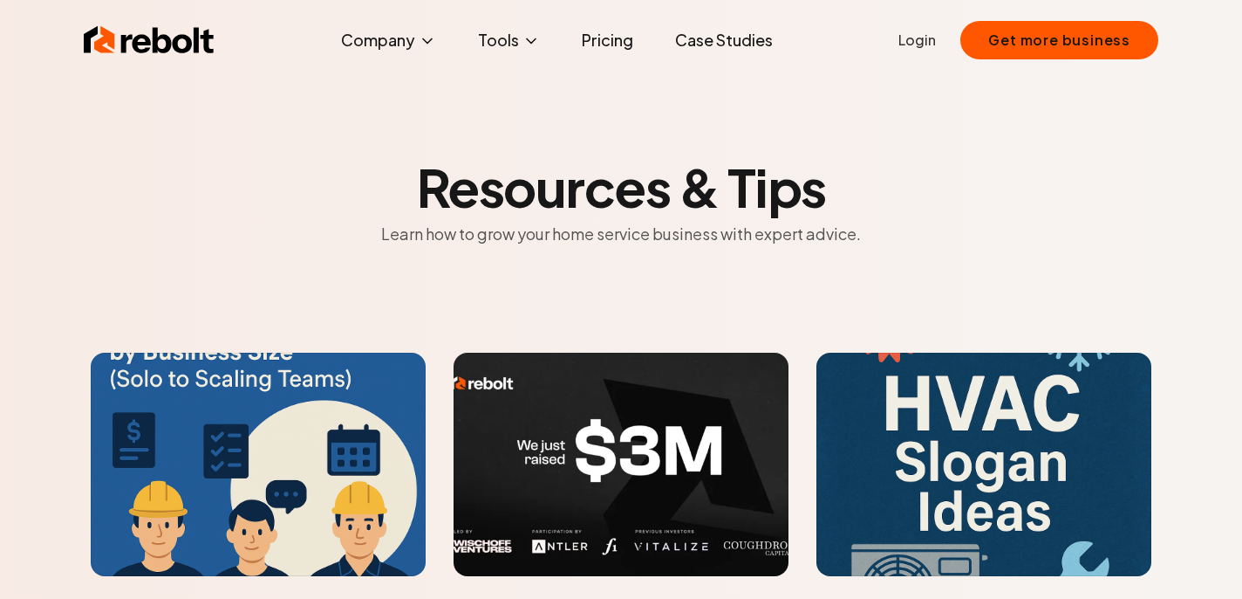 This screenshot has width=1242, height=599. Describe the element at coordinates (607, 40) in the screenshot. I see `a: Pricing` at that location.